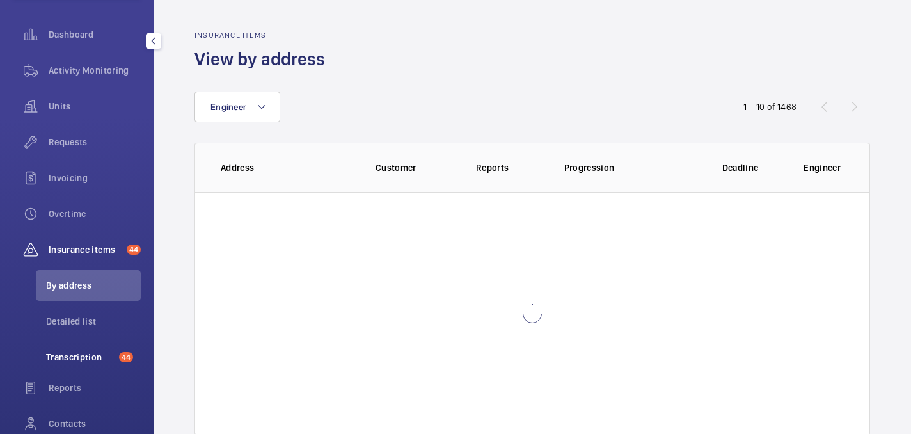 This screenshot has width=911, height=434. Describe the element at coordinates (408, 168) in the screenshot. I see `p: Customer` at that location.